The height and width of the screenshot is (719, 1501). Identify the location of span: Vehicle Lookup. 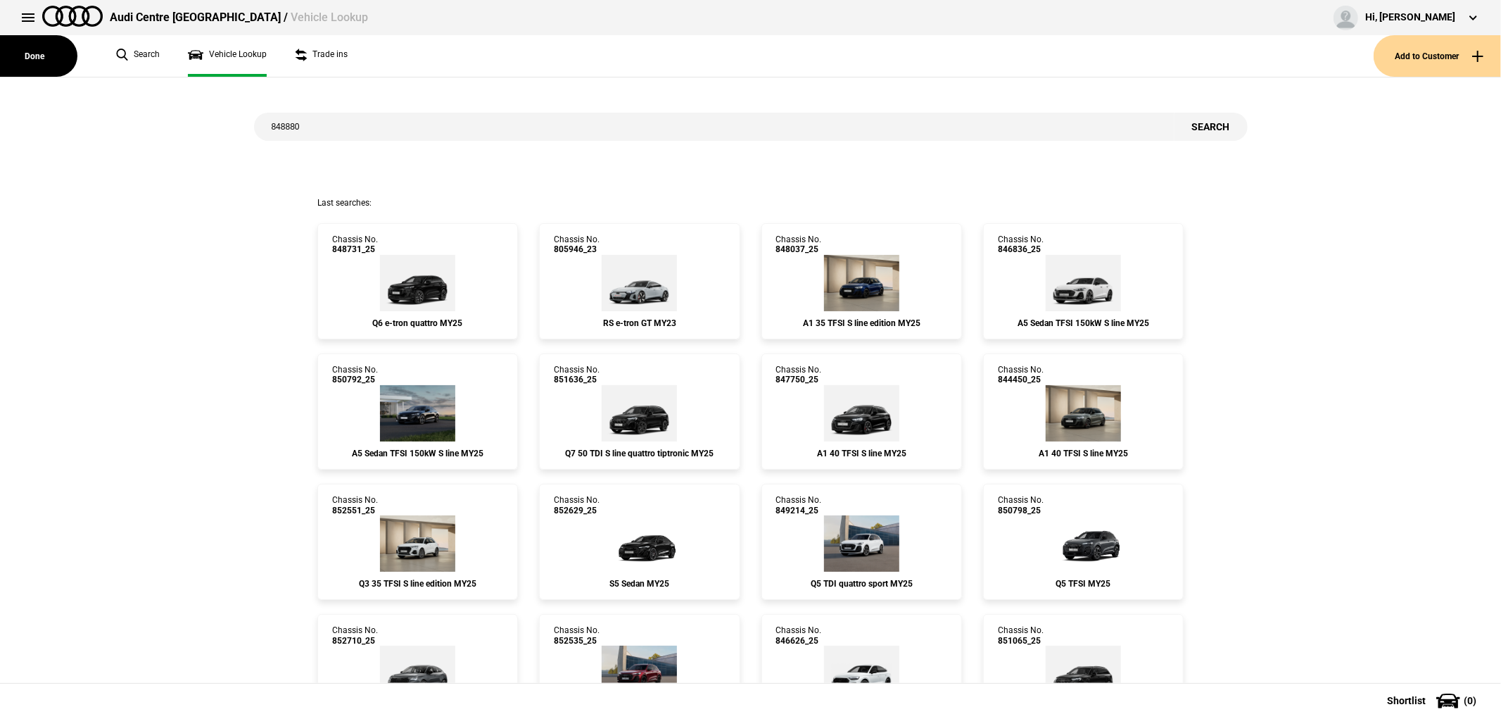
(329, 17).